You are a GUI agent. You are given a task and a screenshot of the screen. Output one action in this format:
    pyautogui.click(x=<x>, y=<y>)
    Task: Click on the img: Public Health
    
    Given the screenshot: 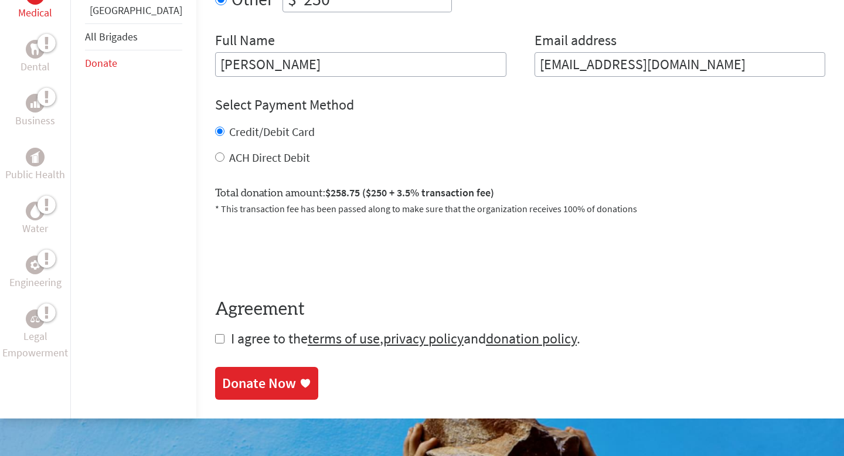 What is the action you would take?
    pyautogui.click(x=35, y=157)
    